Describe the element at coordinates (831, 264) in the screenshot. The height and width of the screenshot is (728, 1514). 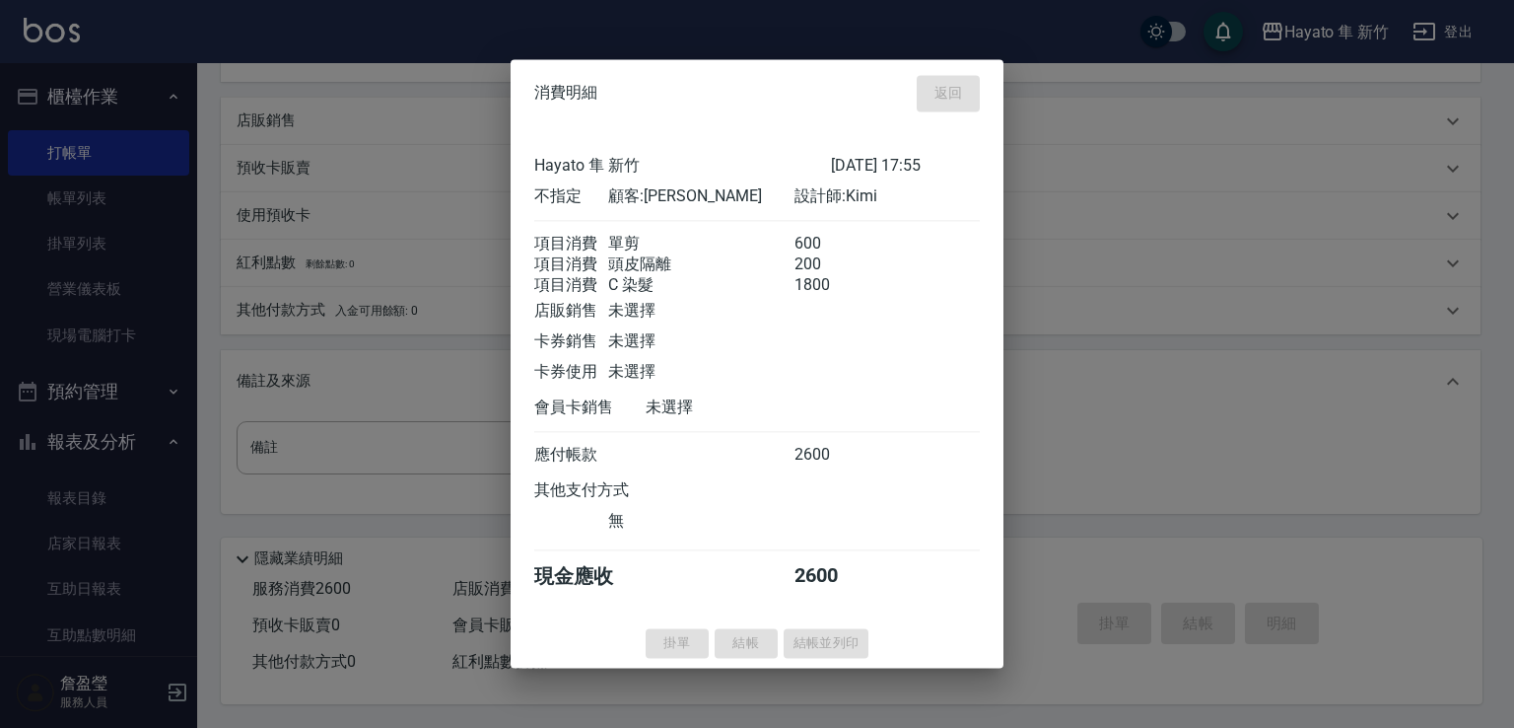
I see `div: 200` at that location.